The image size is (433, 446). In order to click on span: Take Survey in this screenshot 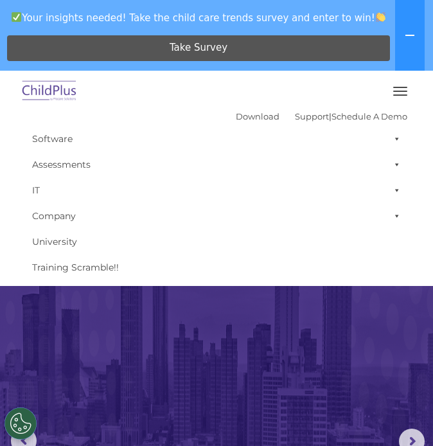, I will do `click(199, 48)`.